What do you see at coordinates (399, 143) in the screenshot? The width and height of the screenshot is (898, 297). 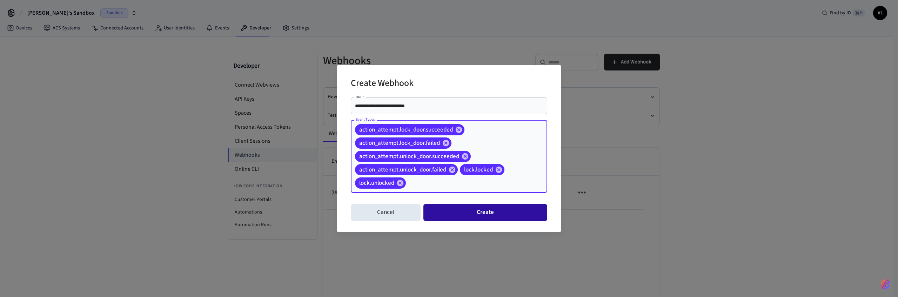 I see `span: action_attempt.lock_door.failed` at bounding box center [399, 143].